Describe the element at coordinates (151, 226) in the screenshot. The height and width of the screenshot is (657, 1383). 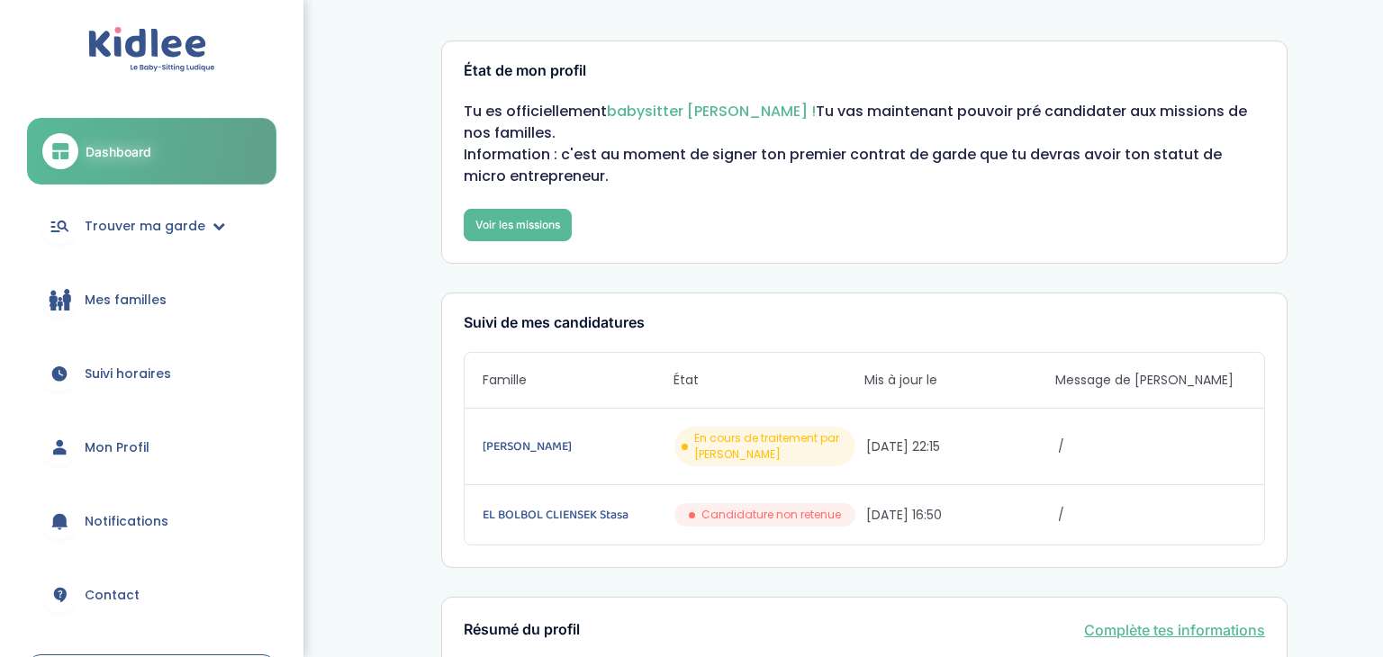
I see `a: Trouver ma garde` at that location.